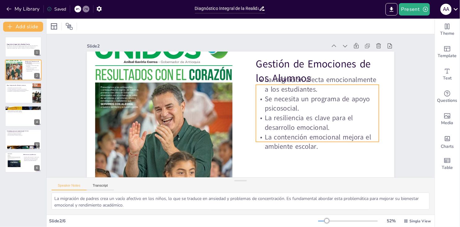 The height and width of the screenshot is (227, 460). What do you see at coordinates (447, 97) in the screenshot?
I see `div: Get real-time input from your audience` at bounding box center [447, 97].